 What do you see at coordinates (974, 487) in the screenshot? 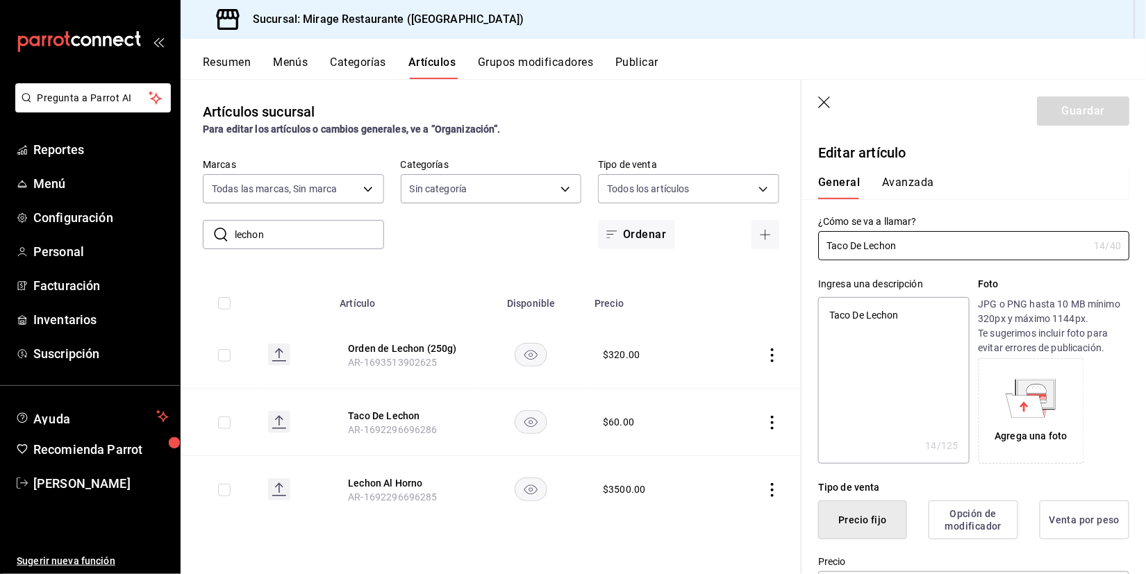
I see `div: Tipo de venta` at bounding box center [974, 487].